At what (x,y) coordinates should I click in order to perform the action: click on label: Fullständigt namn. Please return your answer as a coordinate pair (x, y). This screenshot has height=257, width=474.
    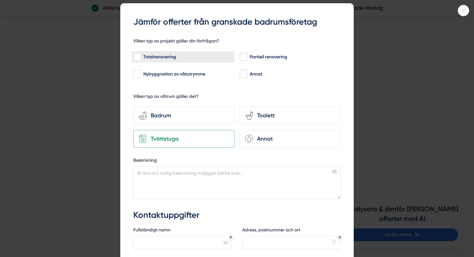
    Looking at the image, I should click on (183, 231).